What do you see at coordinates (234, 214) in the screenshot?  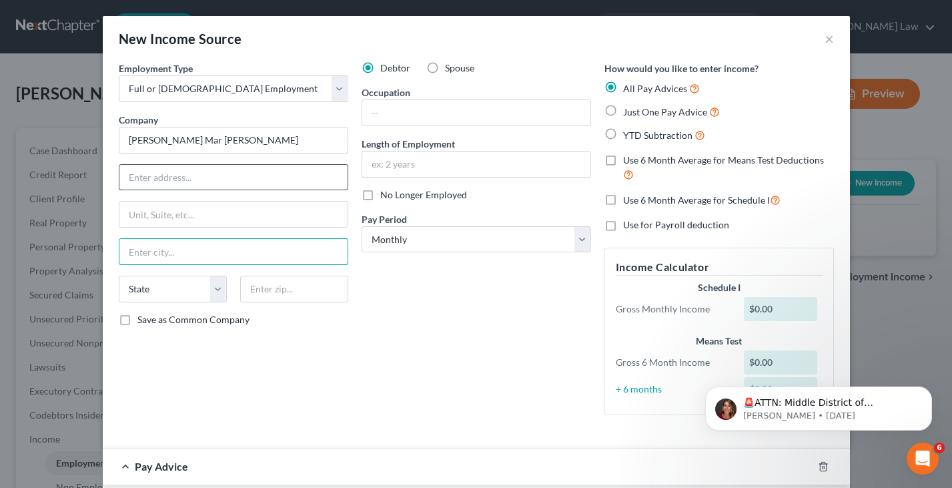 I see `input: Unit, Suite, etc...` at bounding box center [234, 214].